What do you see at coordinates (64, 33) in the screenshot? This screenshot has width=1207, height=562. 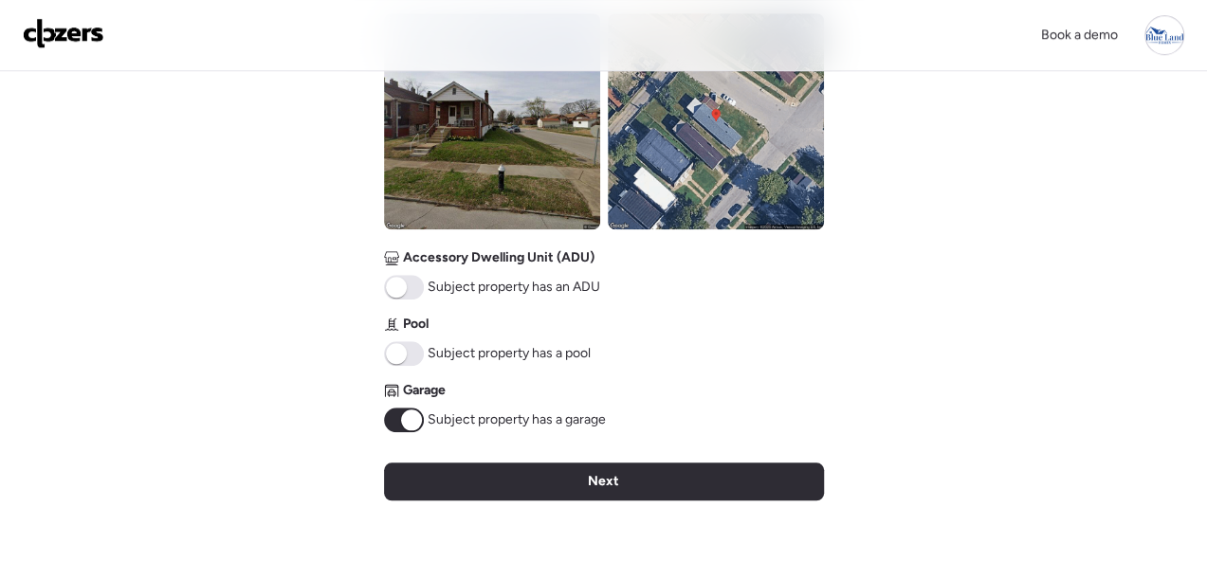 I see `img: Logo` at bounding box center [64, 33].